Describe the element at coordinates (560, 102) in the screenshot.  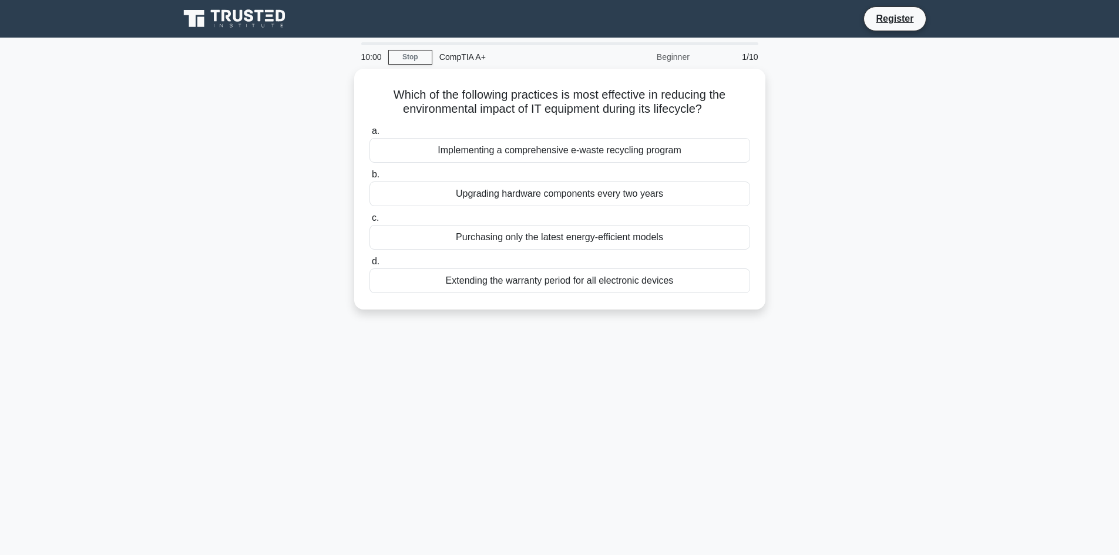
I see `h5: Which of the following practices is most effective in reducing the environmental impact of IT equ...` at that location.